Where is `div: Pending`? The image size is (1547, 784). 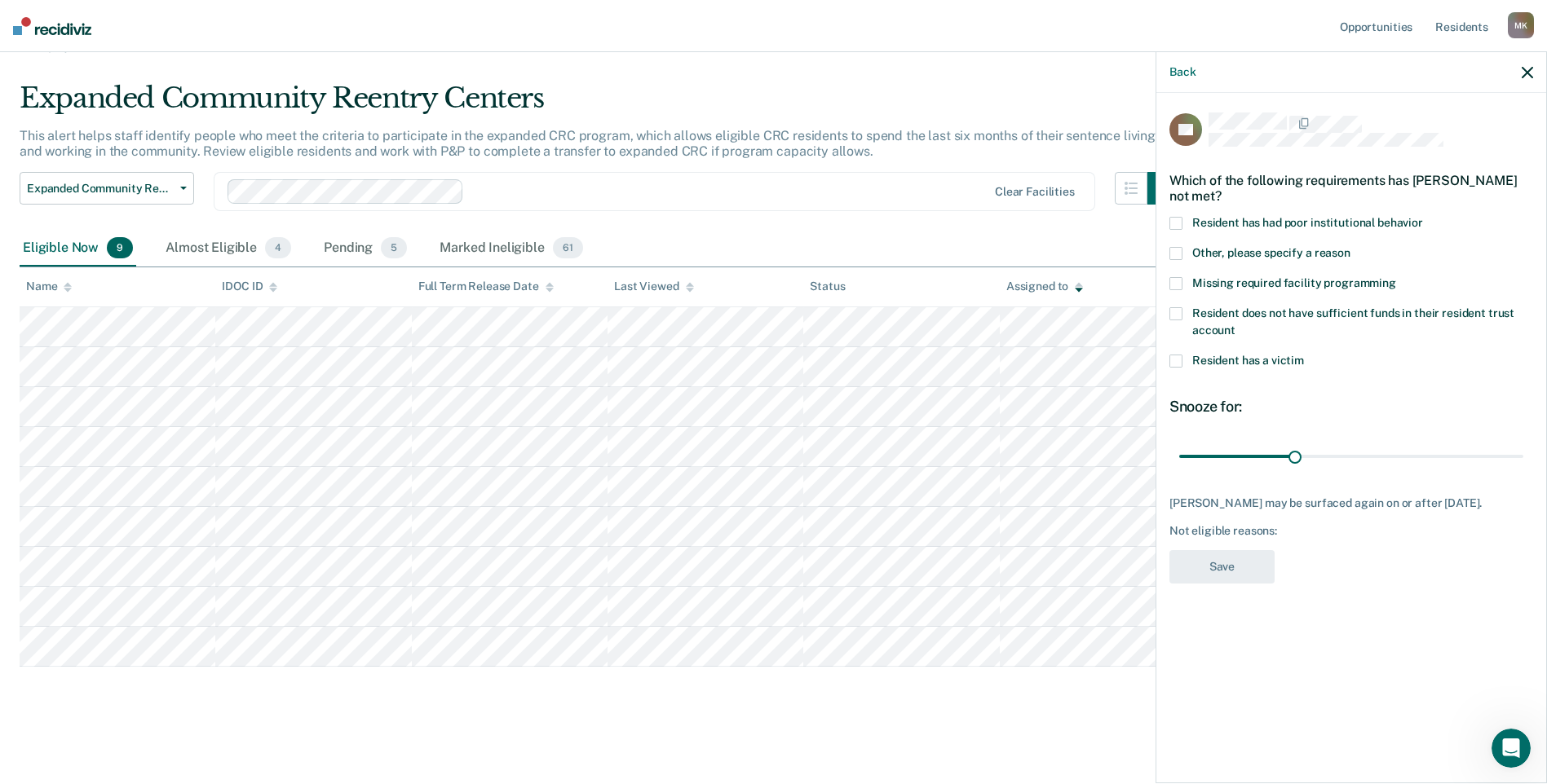
div: Pending is located at coordinates (365, 249).